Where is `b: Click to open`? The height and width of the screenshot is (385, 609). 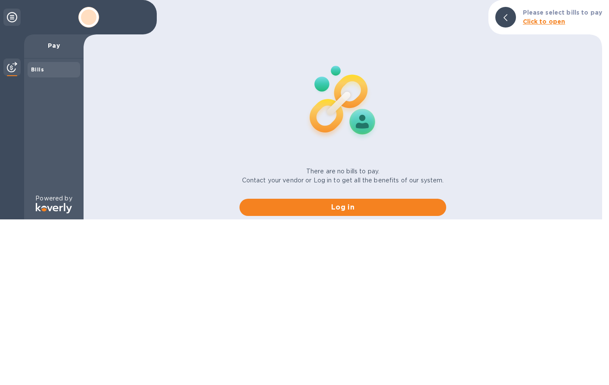 b: Click to open is located at coordinates (544, 22).